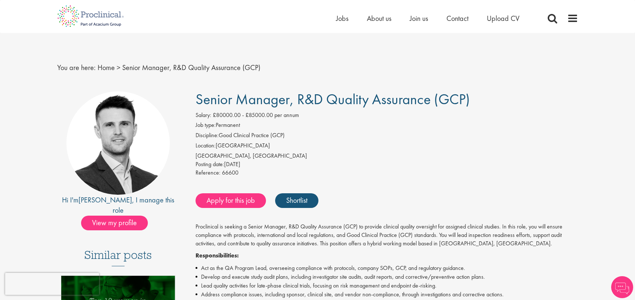  What do you see at coordinates (205, 125) in the screenshot?
I see `label: Job type:` at bounding box center [205, 125].